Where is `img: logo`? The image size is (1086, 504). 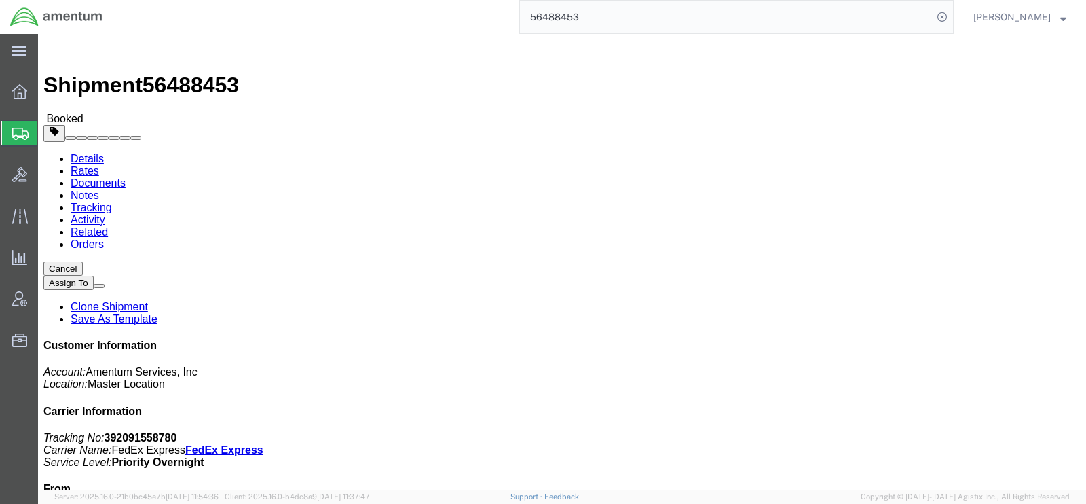 img: logo is located at coordinates (56, 17).